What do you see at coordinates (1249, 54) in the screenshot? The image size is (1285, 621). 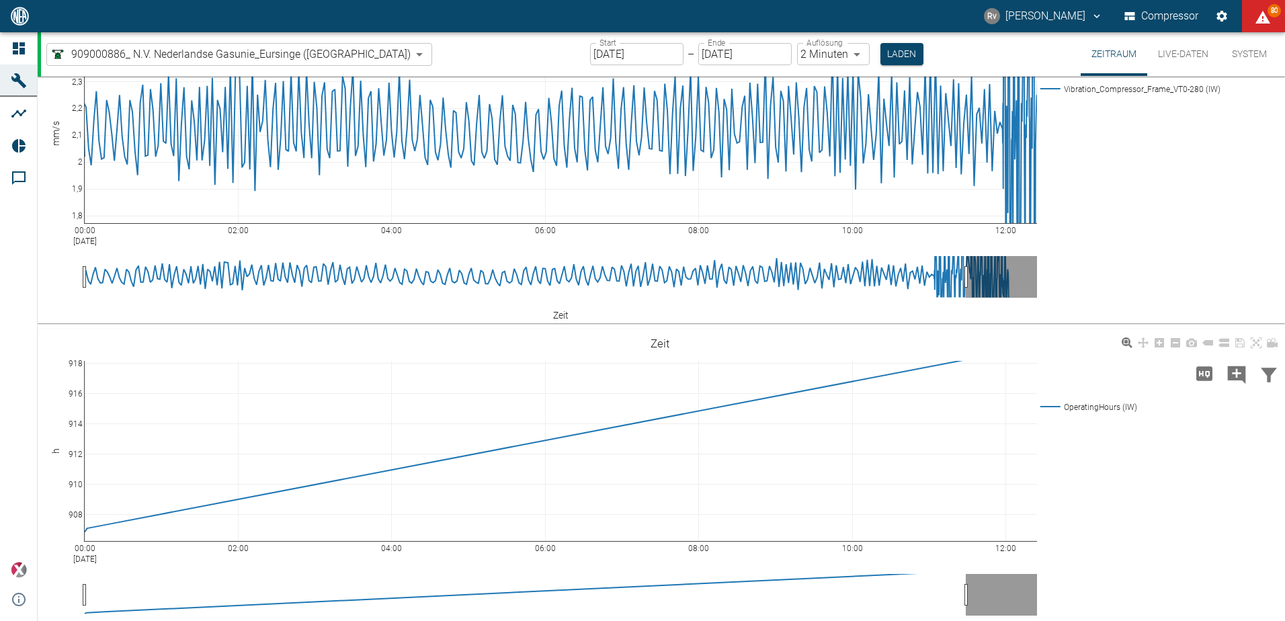 I see `button: System` at bounding box center [1249, 54].